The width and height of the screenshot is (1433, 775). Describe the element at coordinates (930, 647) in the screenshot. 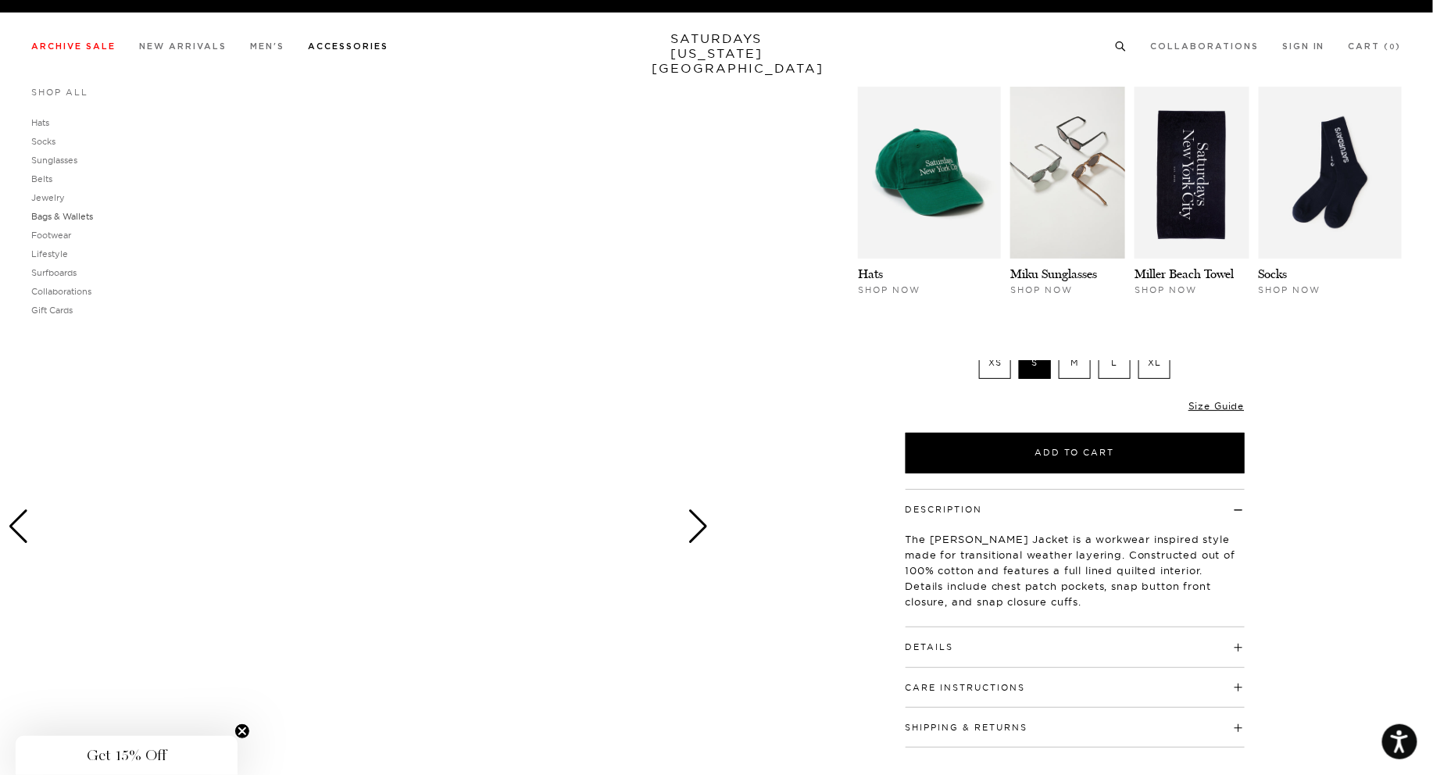

I see `button: Details` at that location.